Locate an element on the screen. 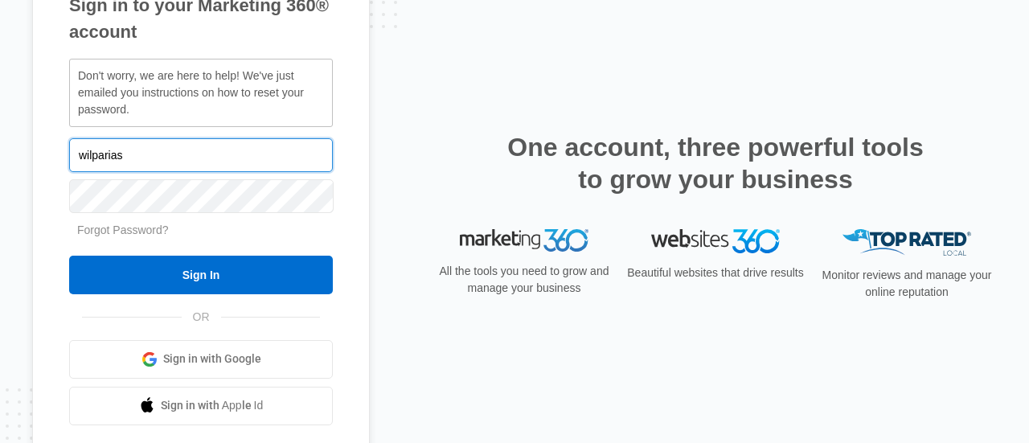 The image size is (1029, 443). img: Marketing 360 is located at coordinates (524, 240).